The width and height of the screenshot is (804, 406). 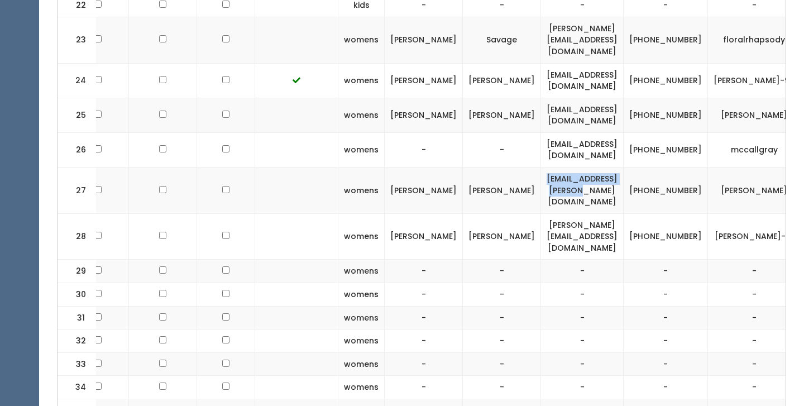 I want to click on td: 32, so click(x=77, y=341).